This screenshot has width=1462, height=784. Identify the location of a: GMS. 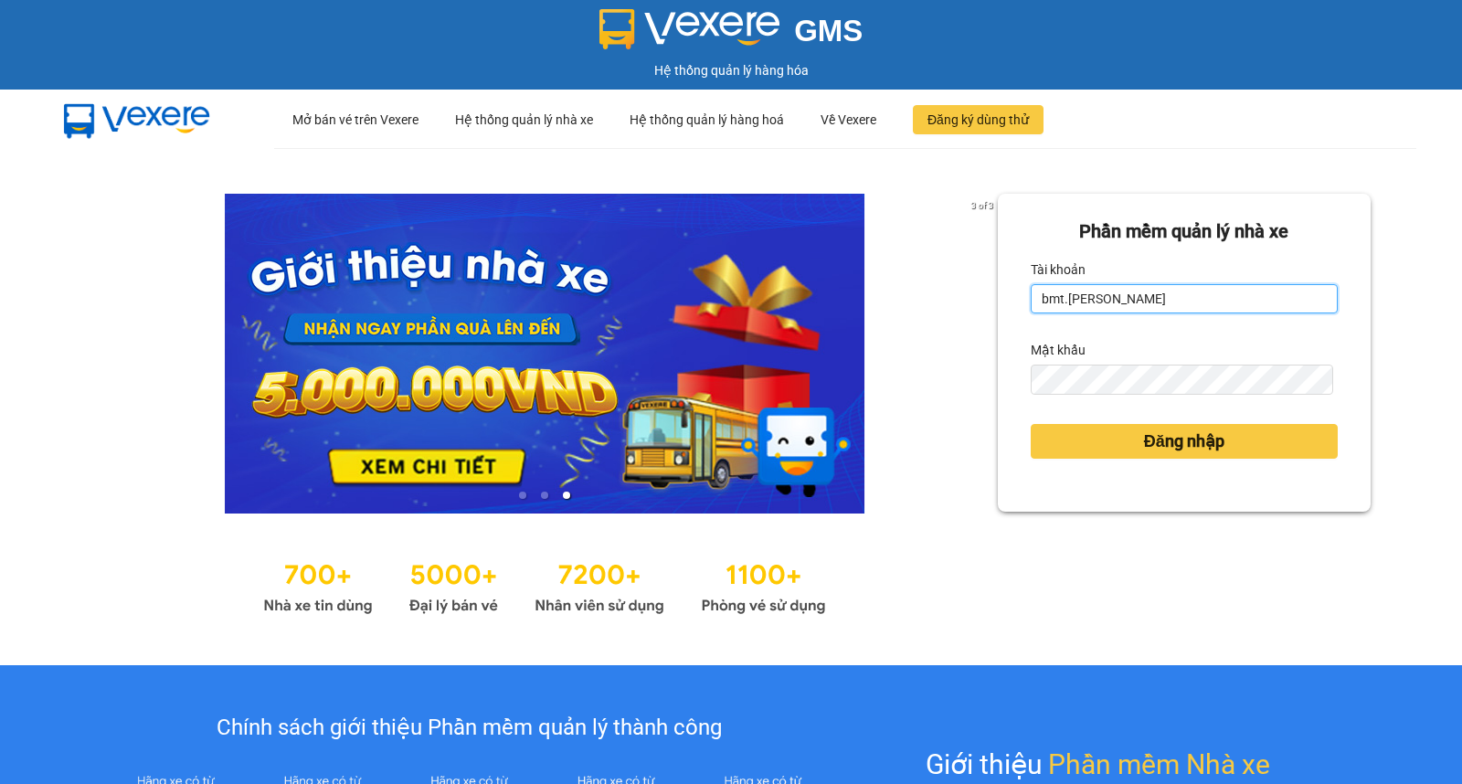
(731, 35).